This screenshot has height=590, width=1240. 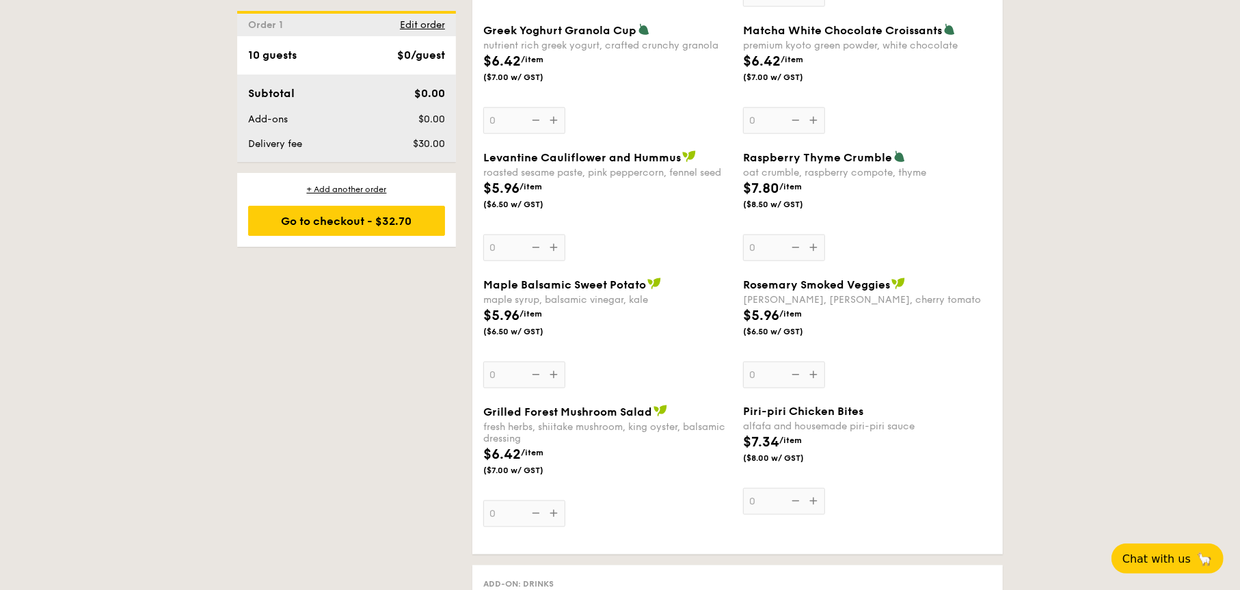 I want to click on div: + Add another order, so click(x=347, y=189).